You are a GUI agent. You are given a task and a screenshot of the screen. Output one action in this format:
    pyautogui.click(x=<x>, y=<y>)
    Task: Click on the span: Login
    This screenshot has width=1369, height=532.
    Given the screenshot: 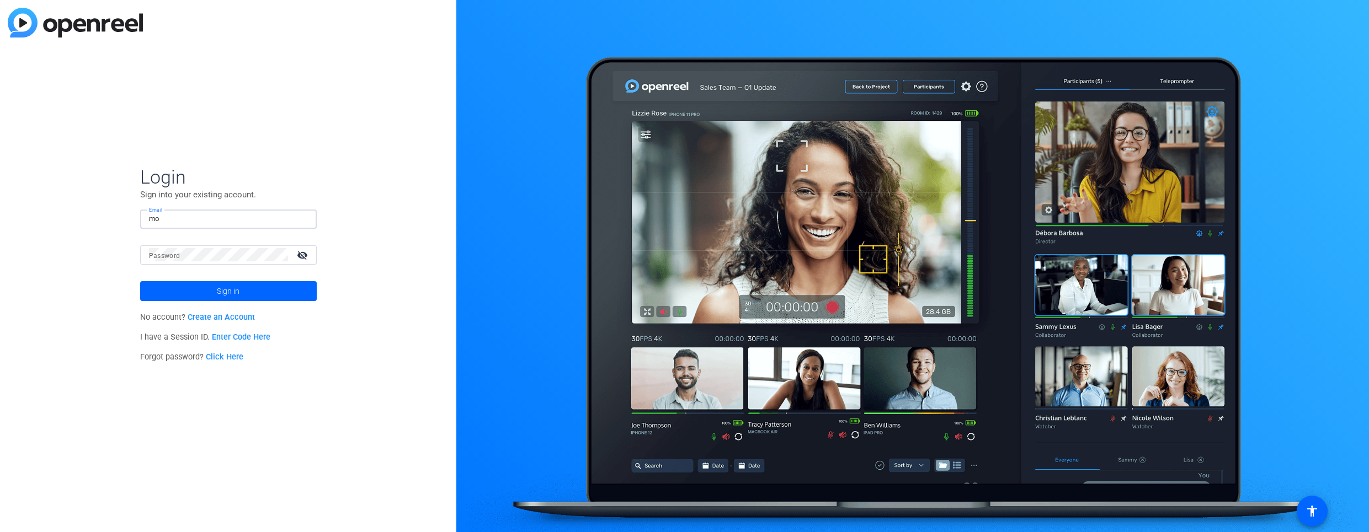 What is the action you would take?
    pyautogui.click(x=228, y=177)
    